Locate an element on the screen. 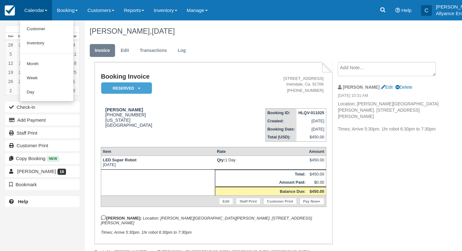  a: Customer is located at coordinates (43, 27).